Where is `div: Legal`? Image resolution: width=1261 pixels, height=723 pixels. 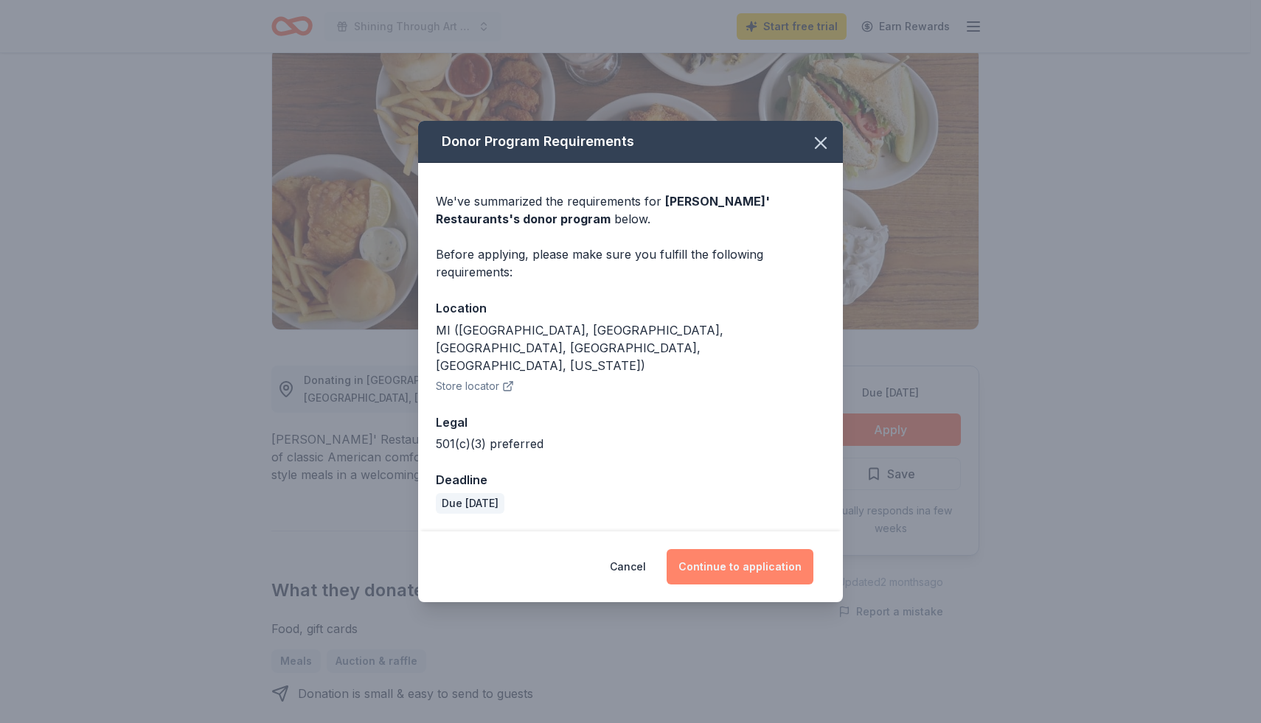
div: Legal is located at coordinates (630, 422).